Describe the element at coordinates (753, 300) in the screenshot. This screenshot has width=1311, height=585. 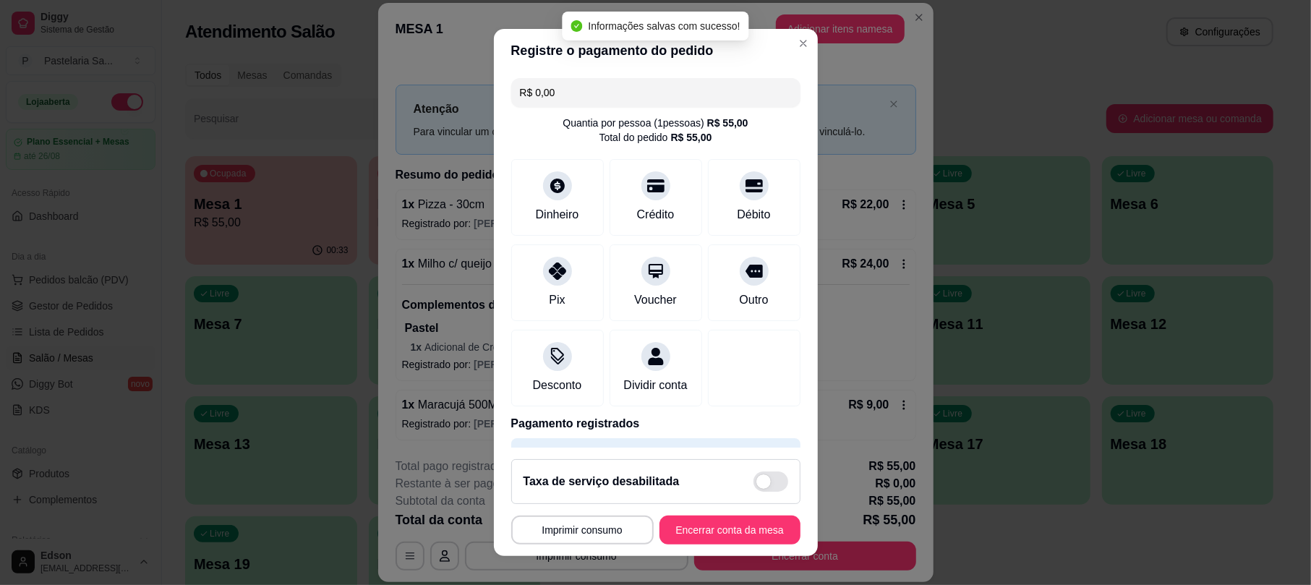
I see `div: Outro` at that location.